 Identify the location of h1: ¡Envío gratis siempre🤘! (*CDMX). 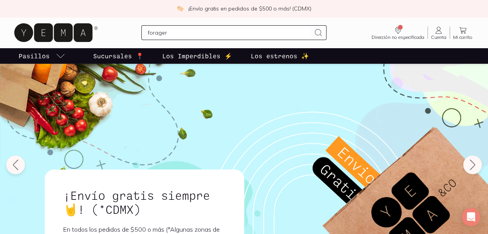
(144, 202).